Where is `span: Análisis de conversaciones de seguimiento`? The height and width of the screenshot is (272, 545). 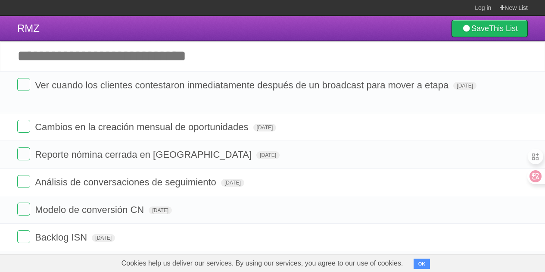 span: Análisis de conversaciones de seguimiento is located at coordinates (127, 182).